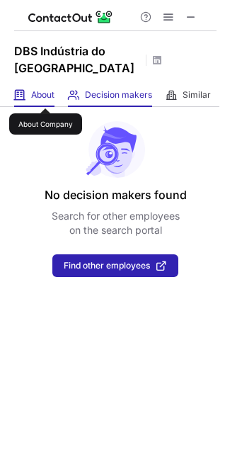 This screenshot has height=452, width=225. Describe the element at coordinates (115, 265) in the screenshot. I see `button: Find other employees` at that location.